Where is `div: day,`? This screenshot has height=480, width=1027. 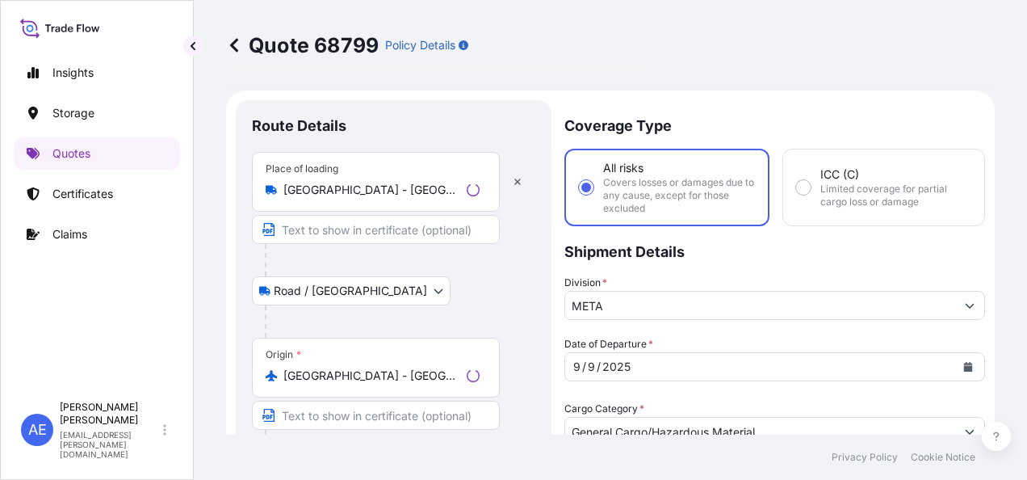
div: day, is located at coordinates (591, 367).